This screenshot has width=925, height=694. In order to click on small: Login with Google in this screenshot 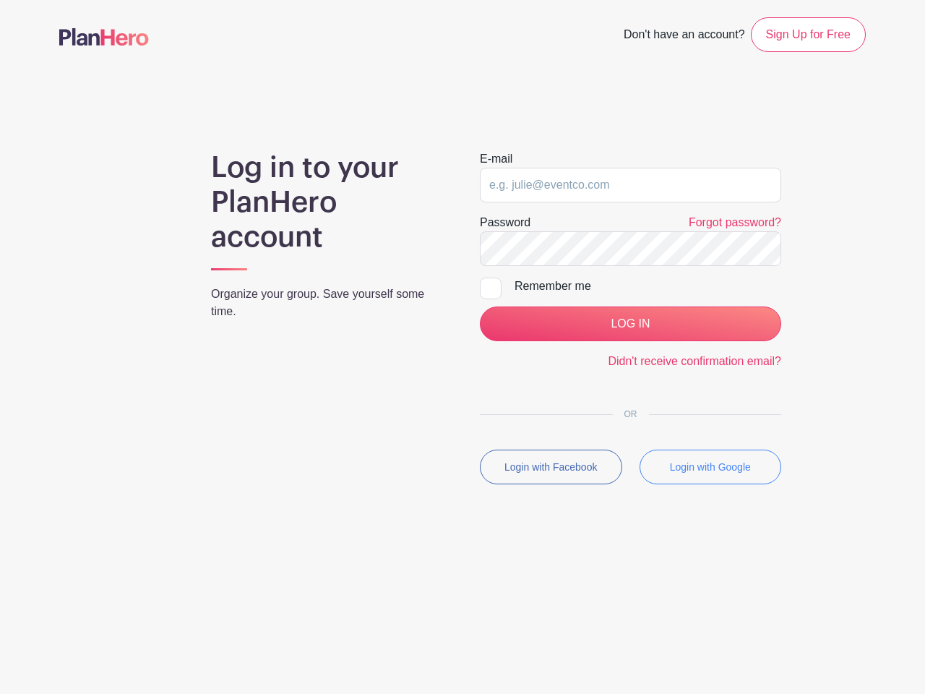, I will do `click(711, 467)`.